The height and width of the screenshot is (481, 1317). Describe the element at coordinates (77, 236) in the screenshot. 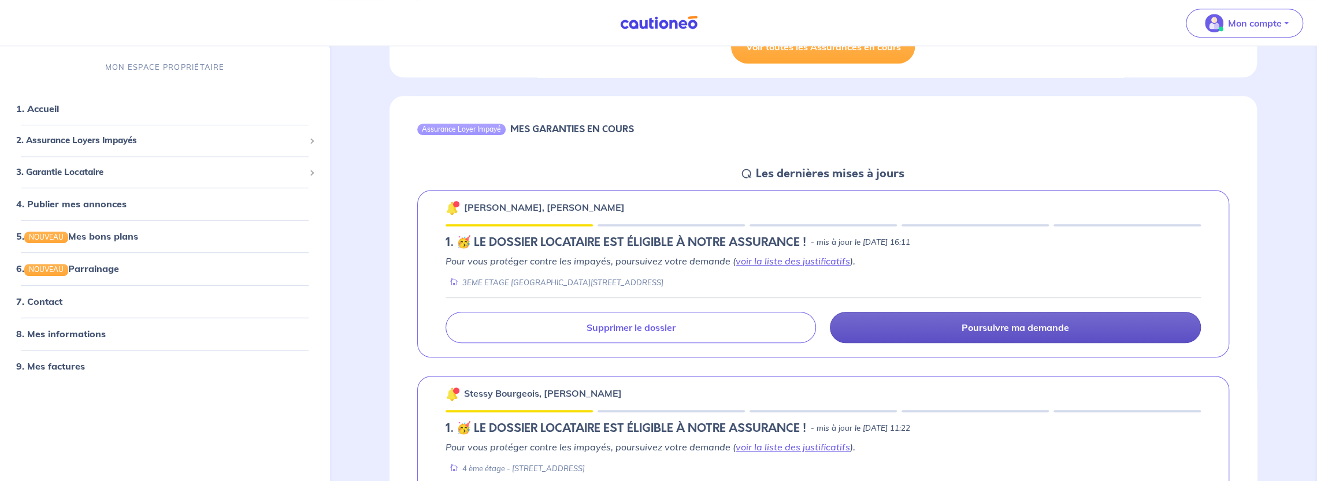

I see `a: 5.NOUVEAUMes bons plans` at that location.